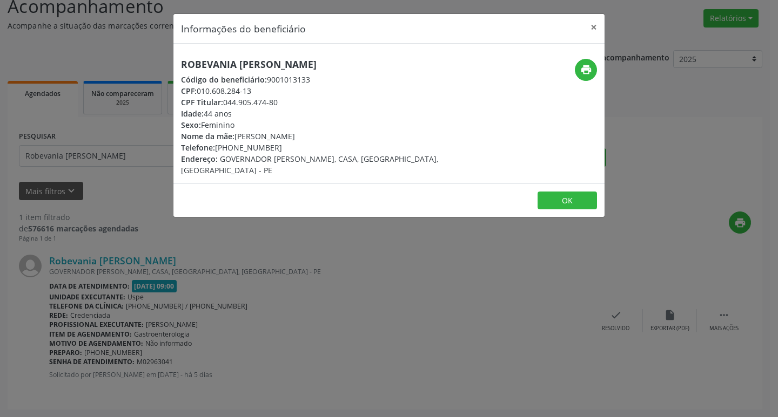  What do you see at coordinates (192, 113) in the screenshot?
I see `span: Idade:` at bounding box center [192, 113].